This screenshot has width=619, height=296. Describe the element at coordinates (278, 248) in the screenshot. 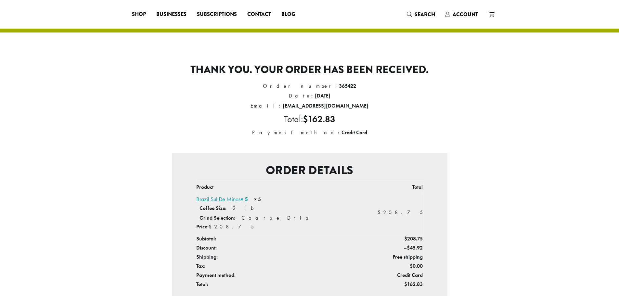

I see `th: Discount:` at that location.